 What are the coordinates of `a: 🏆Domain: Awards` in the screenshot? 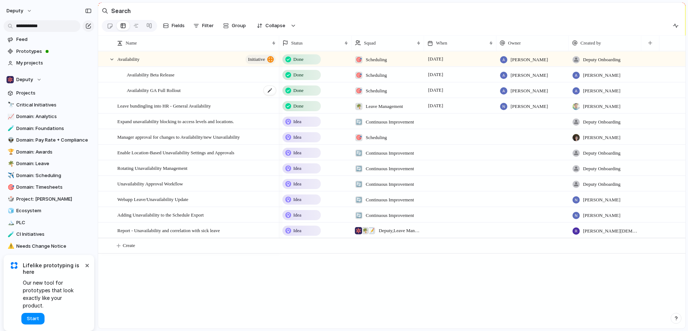 It's located at (49, 152).